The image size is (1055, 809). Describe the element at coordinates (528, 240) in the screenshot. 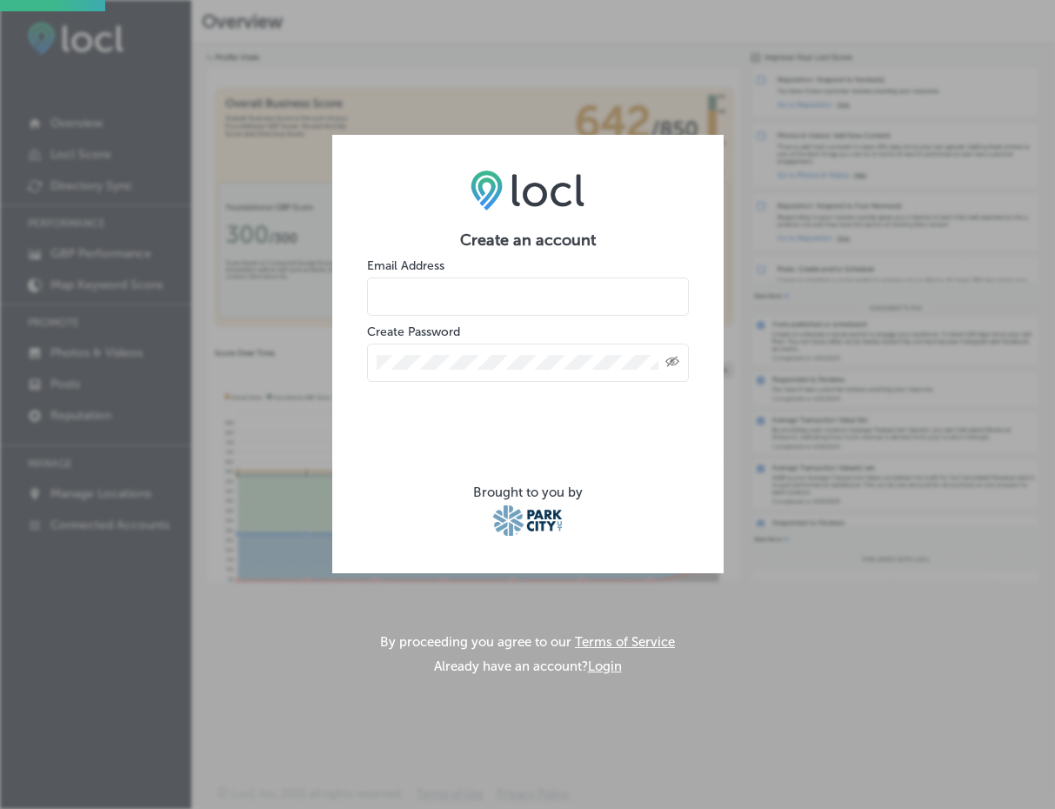

I see `h2: Create an account` at that location.